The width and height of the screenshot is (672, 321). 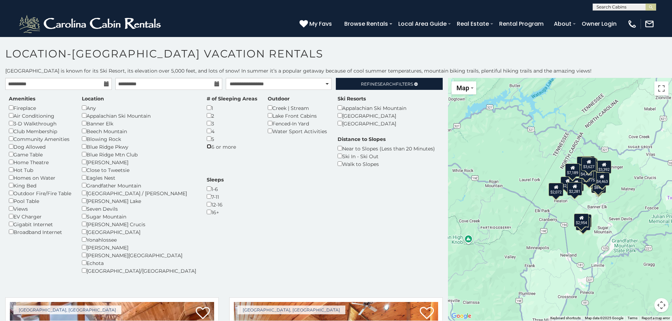 What do you see at coordinates (297, 123) in the screenshot?
I see `div: Fenced-In Yard` at bounding box center [297, 123].